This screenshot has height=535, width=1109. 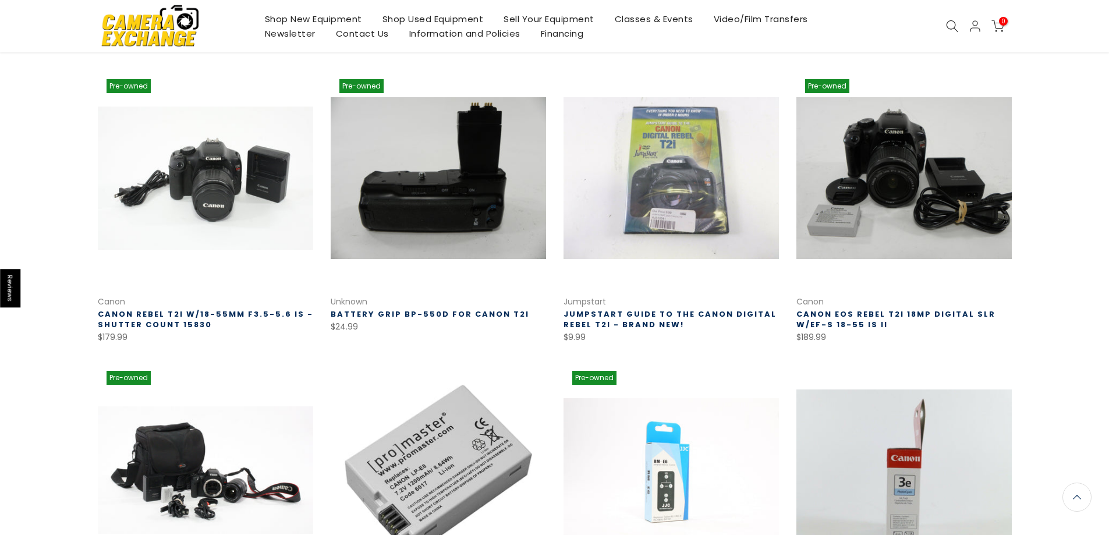 What do you see at coordinates (430, 314) in the screenshot?
I see `a: Battery Grip BP-550D for Canon T2i` at bounding box center [430, 314].